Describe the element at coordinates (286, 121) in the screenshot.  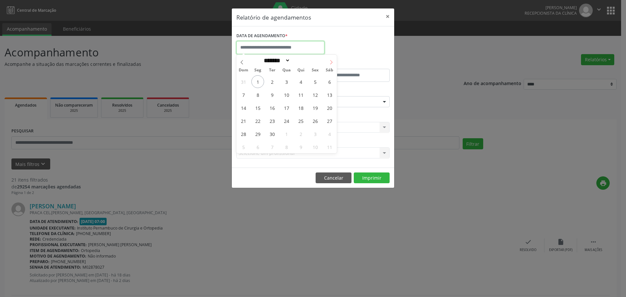
I see `span: Setembro 24, 2025` at that location.